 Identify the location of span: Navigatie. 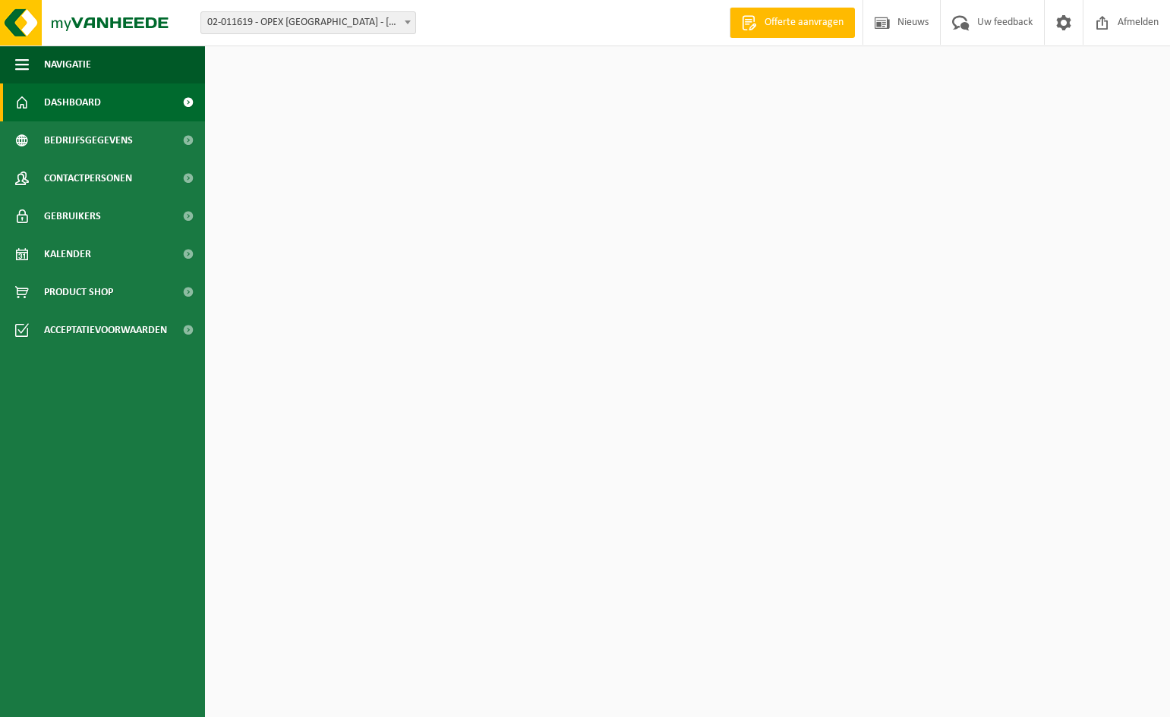
(68, 65).